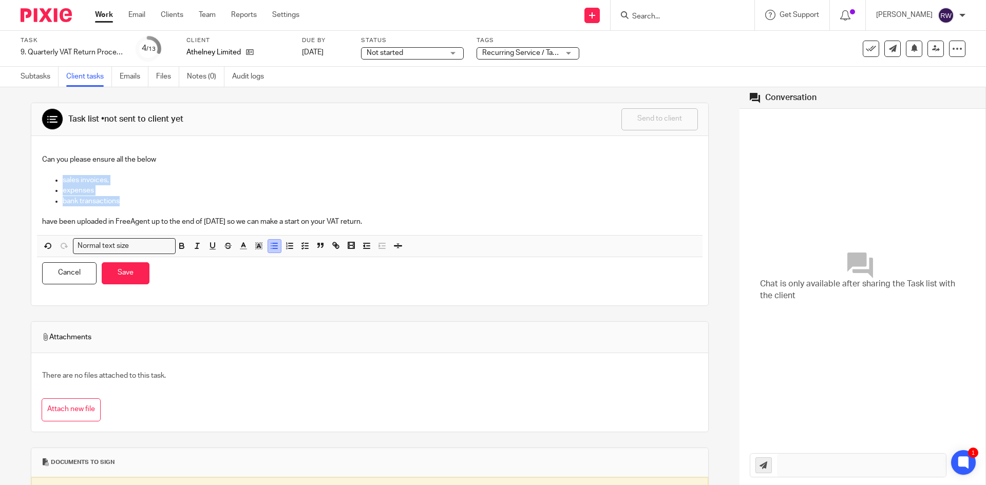  Describe the element at coordinates (66, 337) in the screenshot. I see `span: Attachments` at that location.